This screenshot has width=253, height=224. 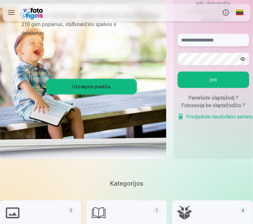 What do you see at coordinates (156, 211) in the screenshot?
I see `div: 1` at bounding box center [156, 211].